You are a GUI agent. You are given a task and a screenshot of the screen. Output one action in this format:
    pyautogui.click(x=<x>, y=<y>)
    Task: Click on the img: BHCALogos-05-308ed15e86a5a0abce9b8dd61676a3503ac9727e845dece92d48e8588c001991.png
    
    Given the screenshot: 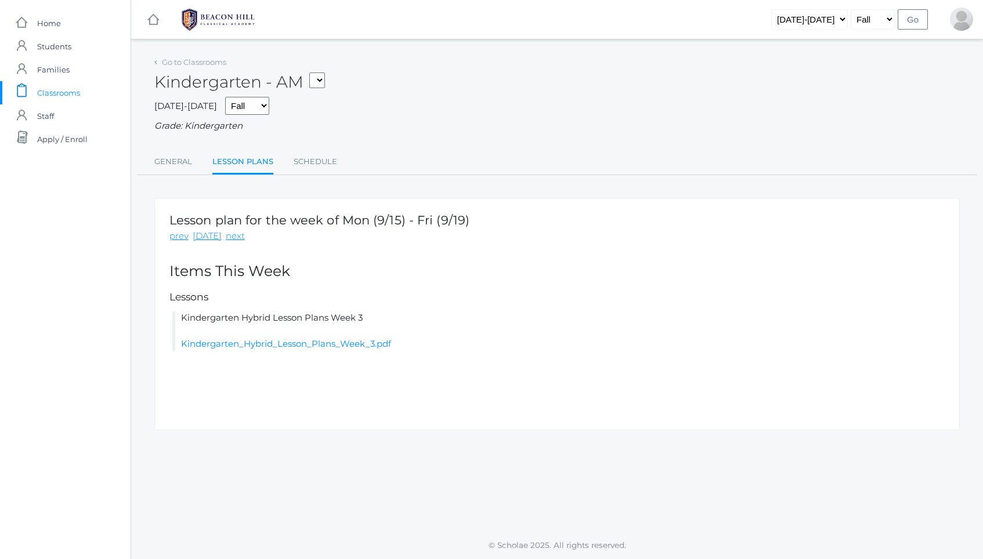 What is the action you would take?
    pyautogui.click(x=218, y=20)
    